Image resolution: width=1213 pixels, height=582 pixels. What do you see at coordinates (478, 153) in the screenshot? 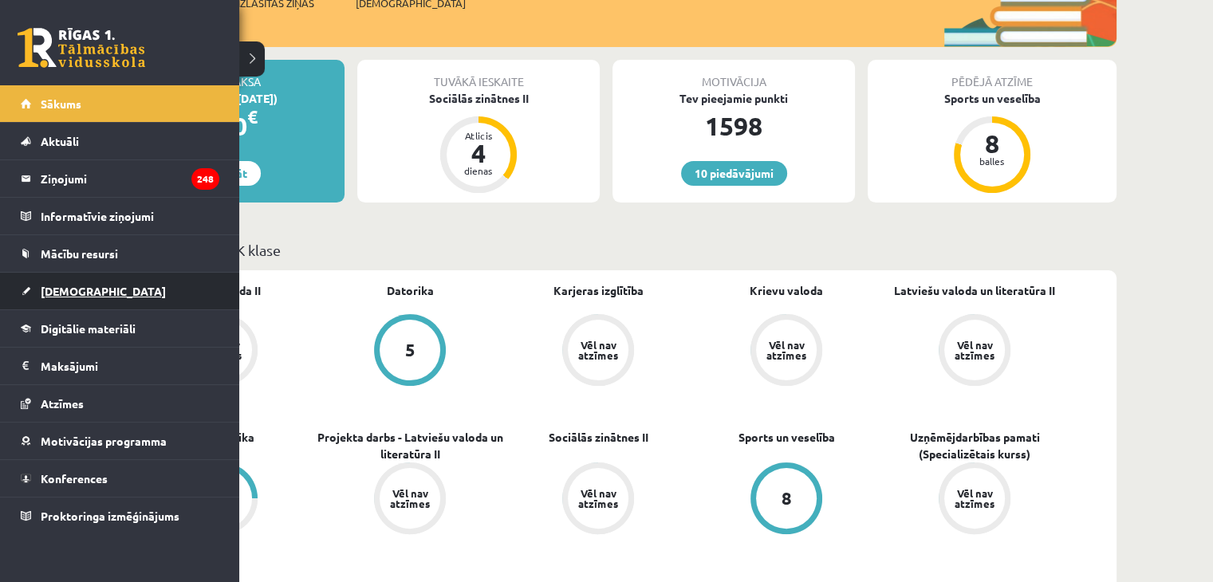
I see `div: 4` at bounding box center [478, 153].